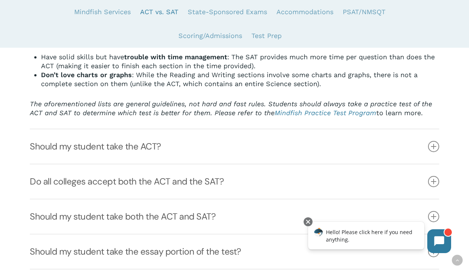 This screenshot has width=469, height=271. What do you see at coordinates (18, 16) in the screenshot?
I see `img: Avatar` at bounding box center [18, 16].